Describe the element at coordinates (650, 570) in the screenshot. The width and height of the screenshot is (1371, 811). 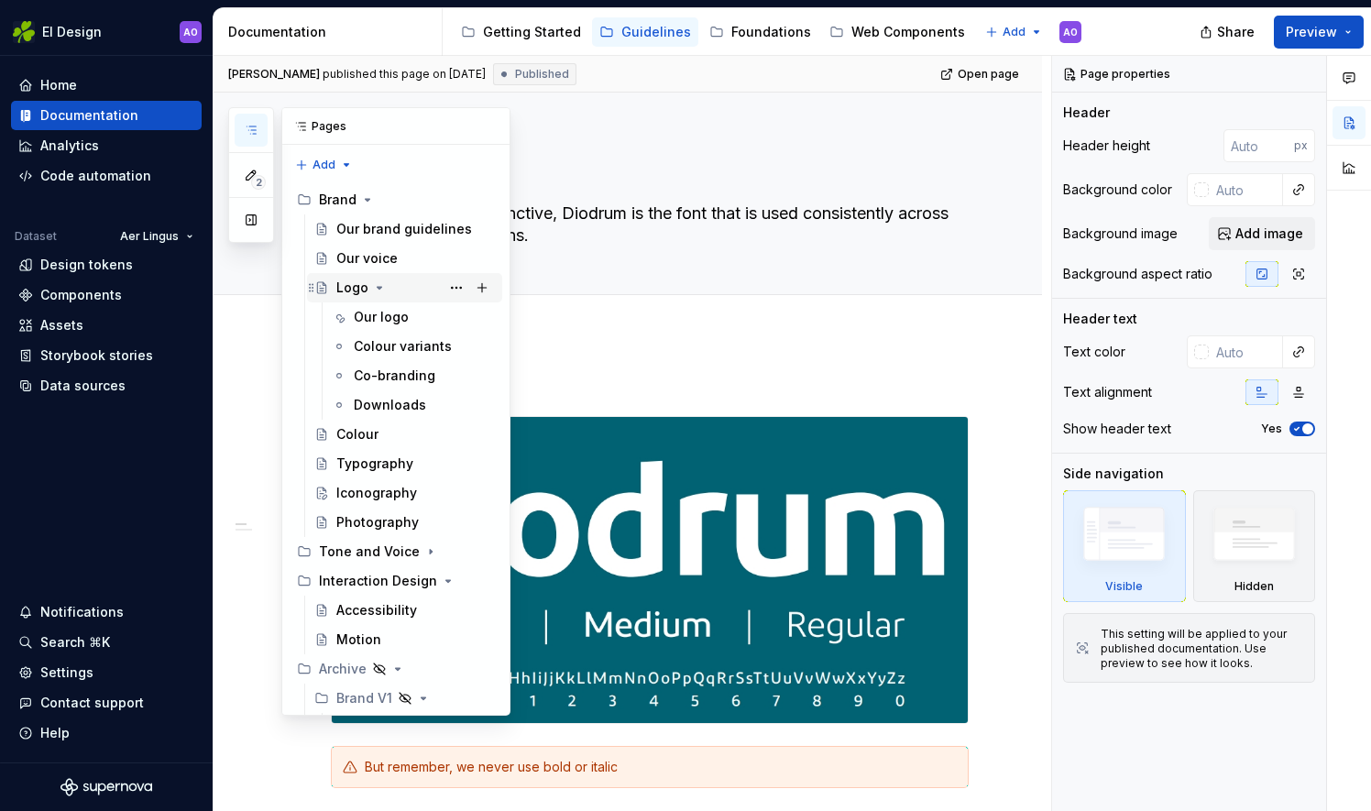
I see `img: 0951ed2c-6267-44de-b1d2-b627e6c3da0f.jpeg` at that location.